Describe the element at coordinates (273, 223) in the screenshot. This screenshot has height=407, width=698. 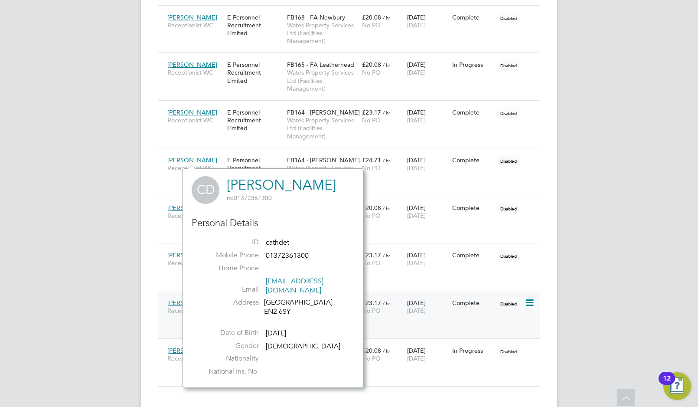
I see `h3: Personal Details` at that location.